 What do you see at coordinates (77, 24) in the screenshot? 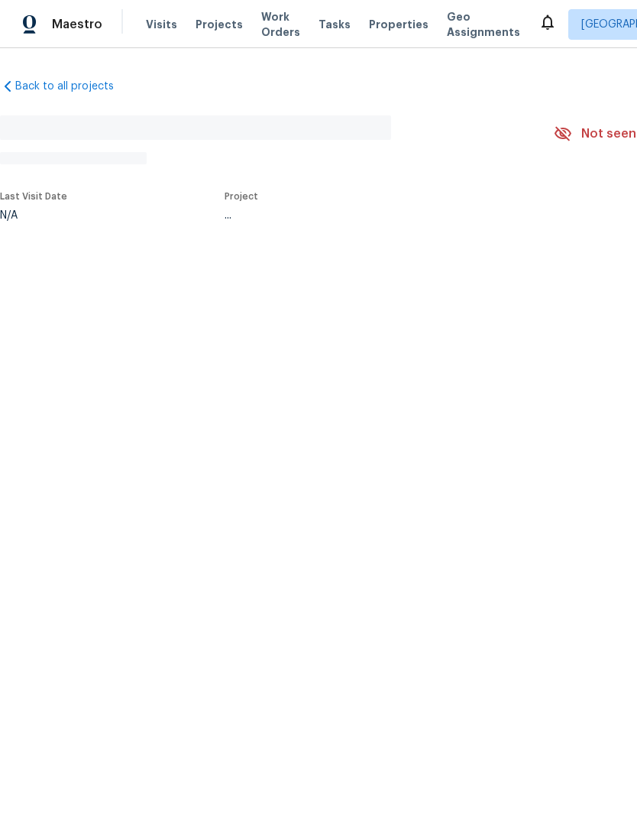
I see `span: Maestro` at bounding box center [77, 24].